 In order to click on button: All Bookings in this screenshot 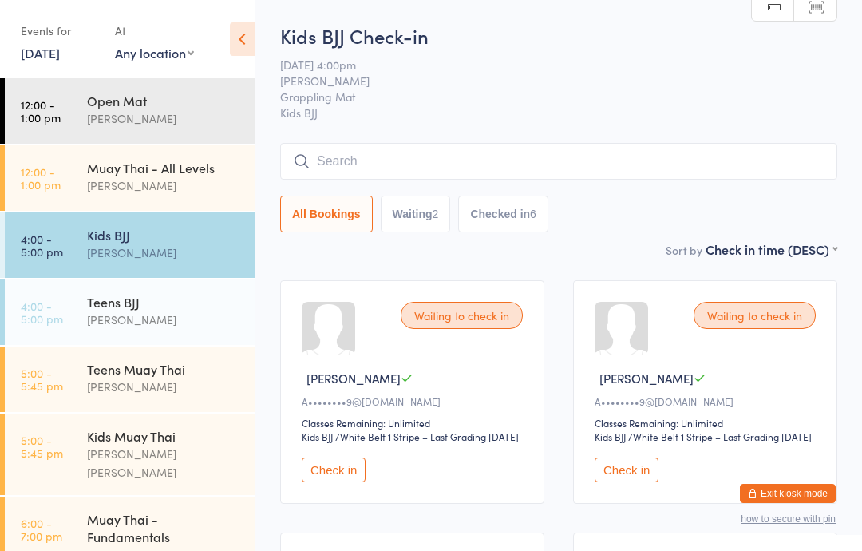, I will do `click(327, 214)`.